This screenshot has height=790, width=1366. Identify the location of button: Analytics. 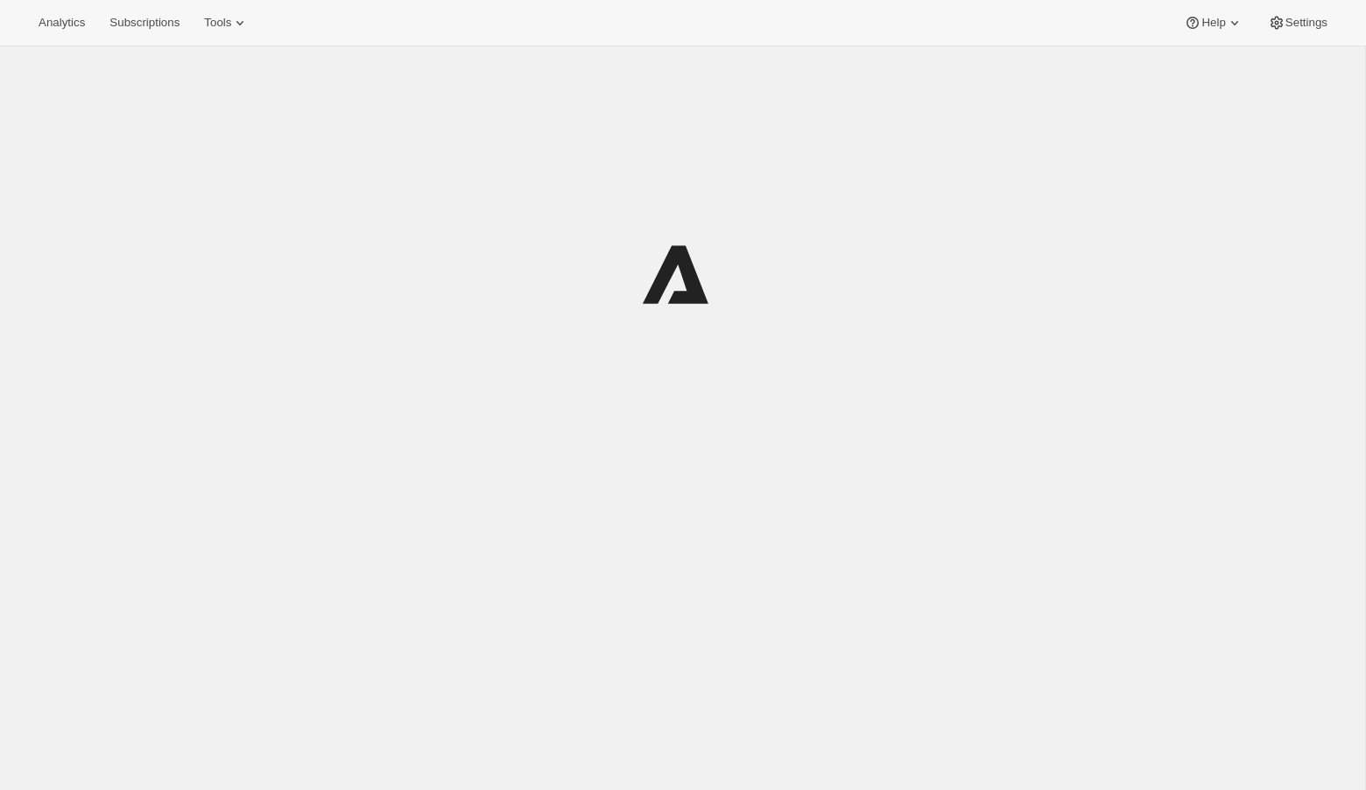
(61, 23).